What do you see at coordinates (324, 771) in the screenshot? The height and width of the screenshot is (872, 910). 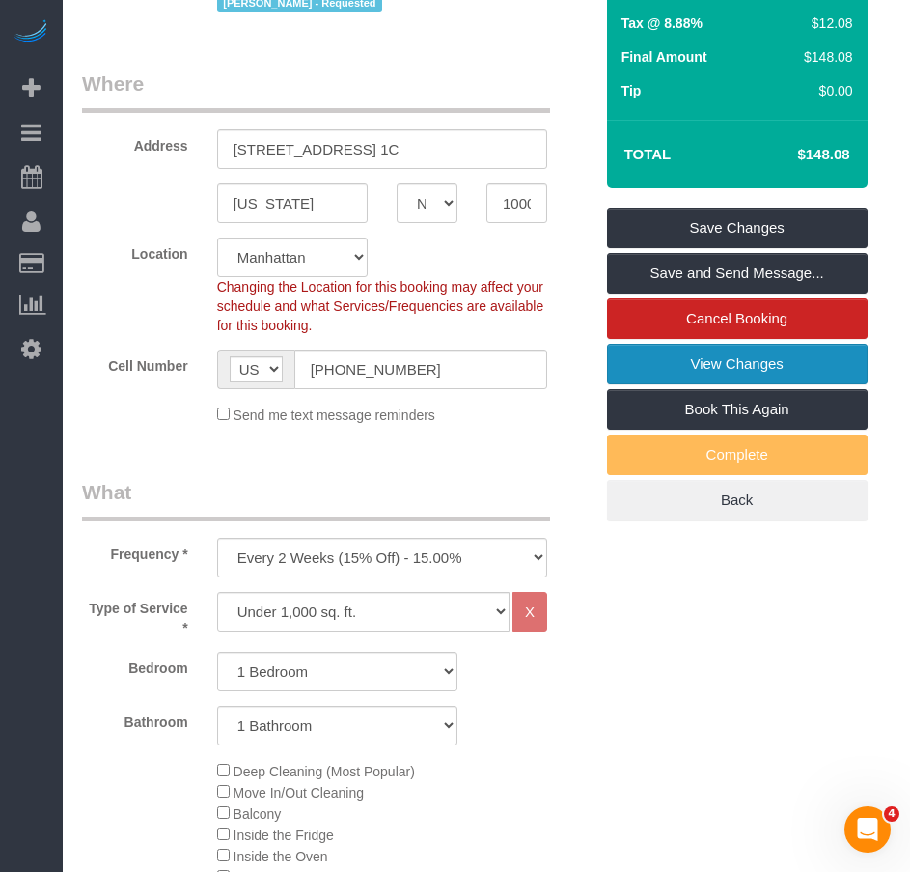 I see `span: Deep Cleaning (Most Popular)` at bounding box center [324, 771].